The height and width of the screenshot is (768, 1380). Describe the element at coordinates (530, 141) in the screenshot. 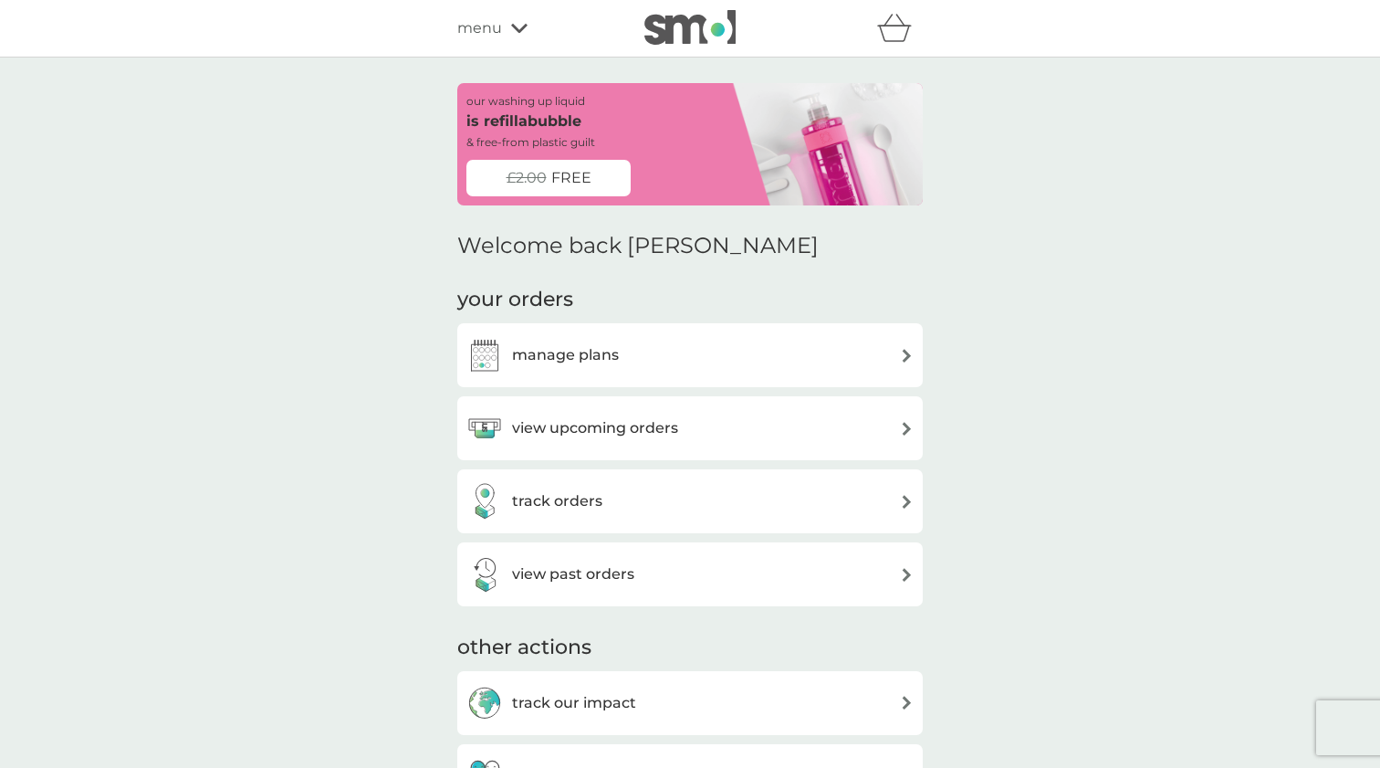

I see `p: & free-from plastic guilt` at that location.